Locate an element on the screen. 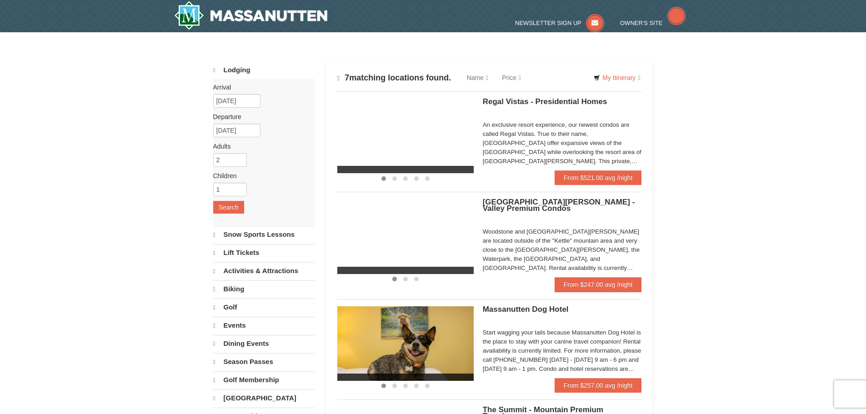 The image size is (866, 414). label: Children is located at coordinates (261, 176).